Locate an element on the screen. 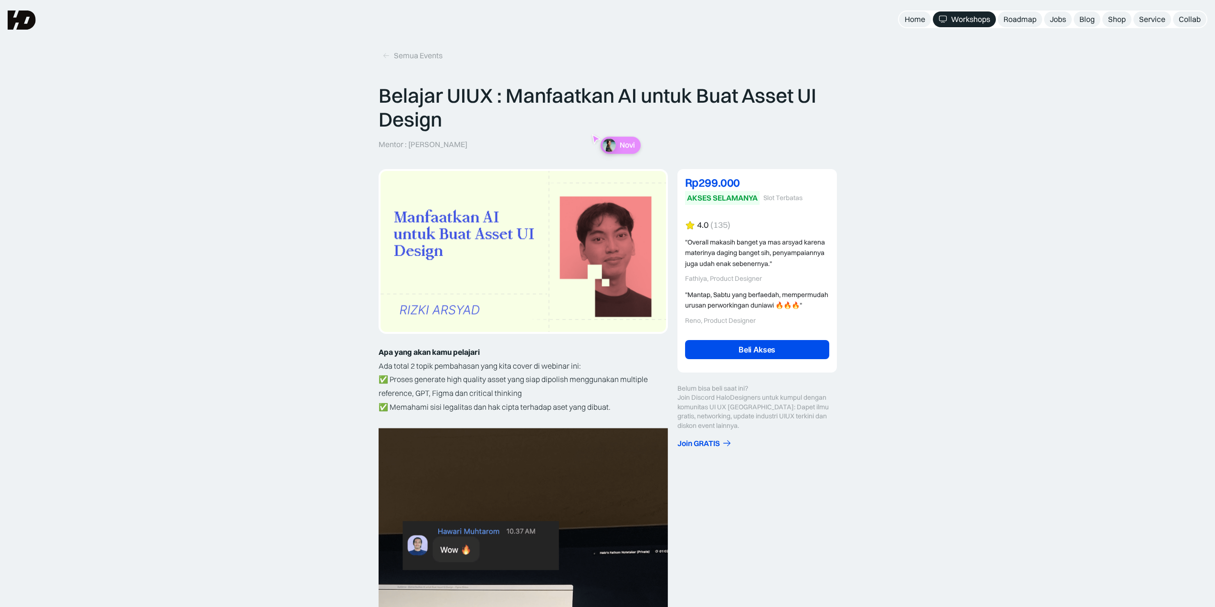 This screenshot has height=607, width=1215. a: Roadmap is located at coordinates (1020, 19).